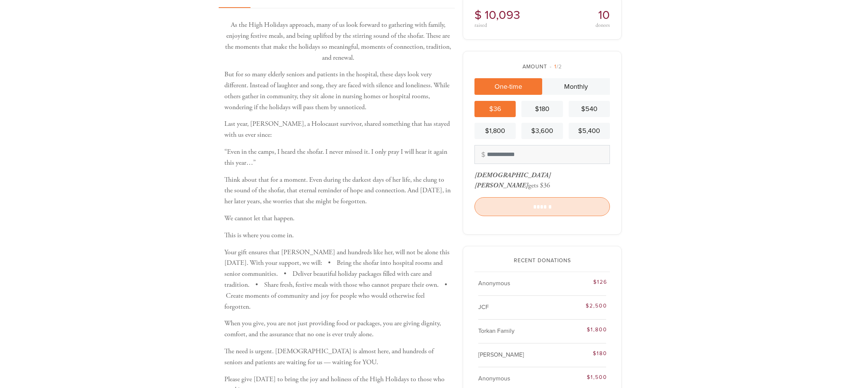 The image size is (846, 388). I want to click on div: Amount, so click(542, 67).